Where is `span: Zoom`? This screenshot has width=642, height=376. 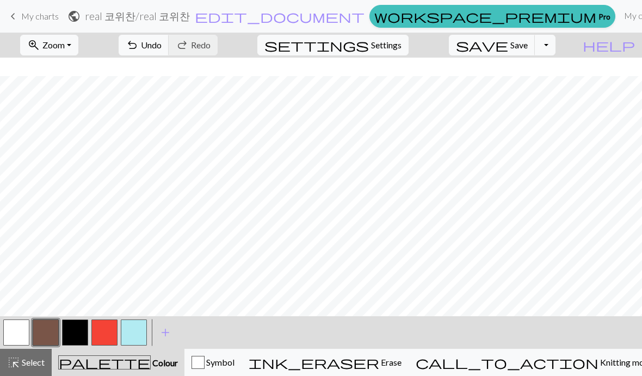 span: Zoom is located at coordinates (53, 45).